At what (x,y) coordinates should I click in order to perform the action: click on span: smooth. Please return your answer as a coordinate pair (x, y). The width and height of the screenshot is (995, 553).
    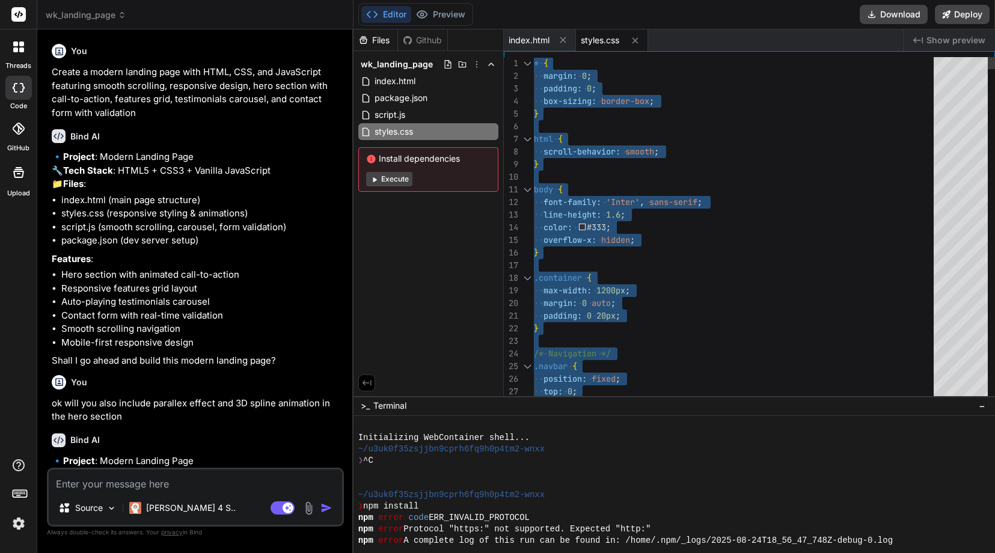
    Looking at the image, I should click on (640, 151).